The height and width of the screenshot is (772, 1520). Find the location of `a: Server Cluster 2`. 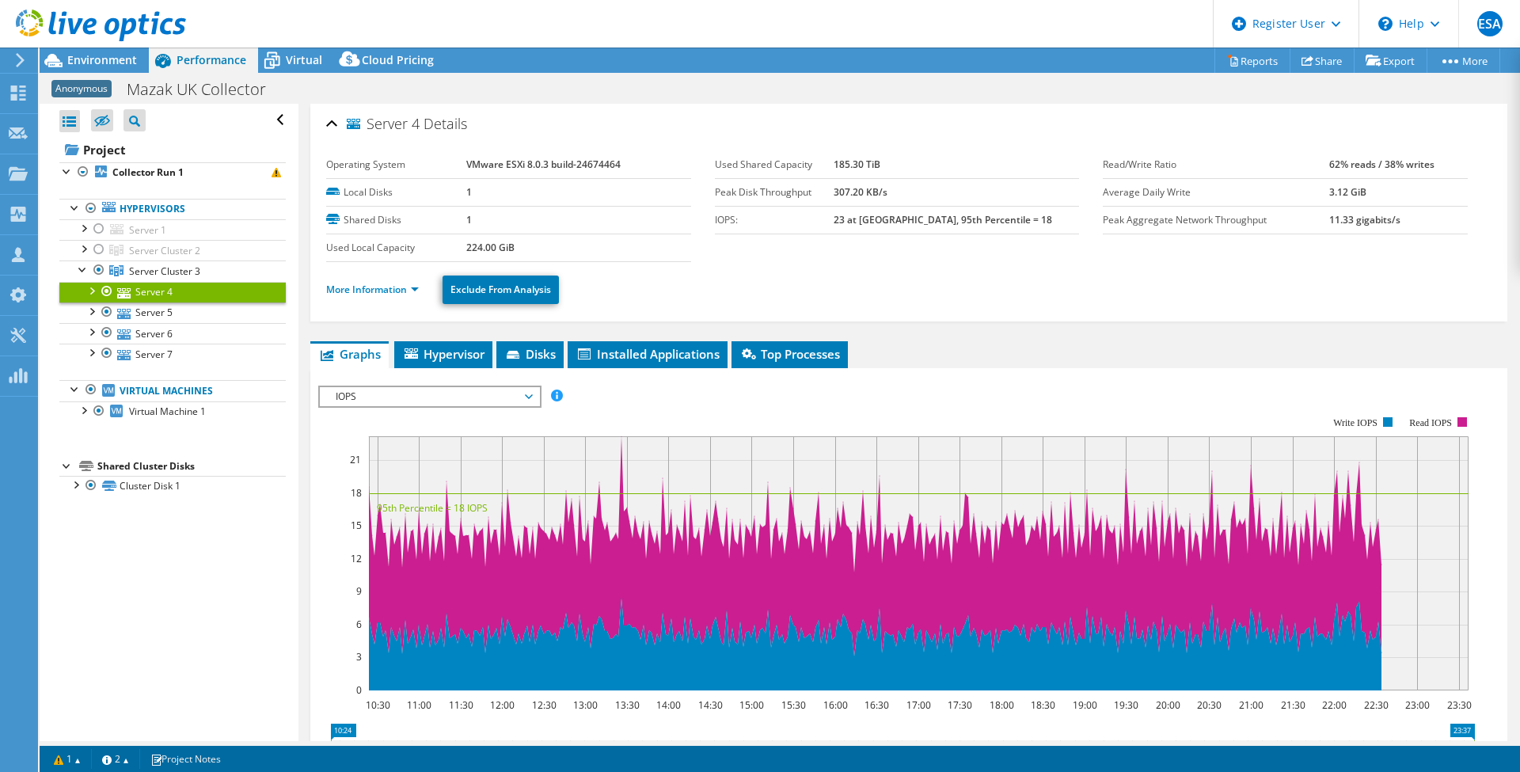

a: Server Cluster 2 is located at coordinates (173, 250).